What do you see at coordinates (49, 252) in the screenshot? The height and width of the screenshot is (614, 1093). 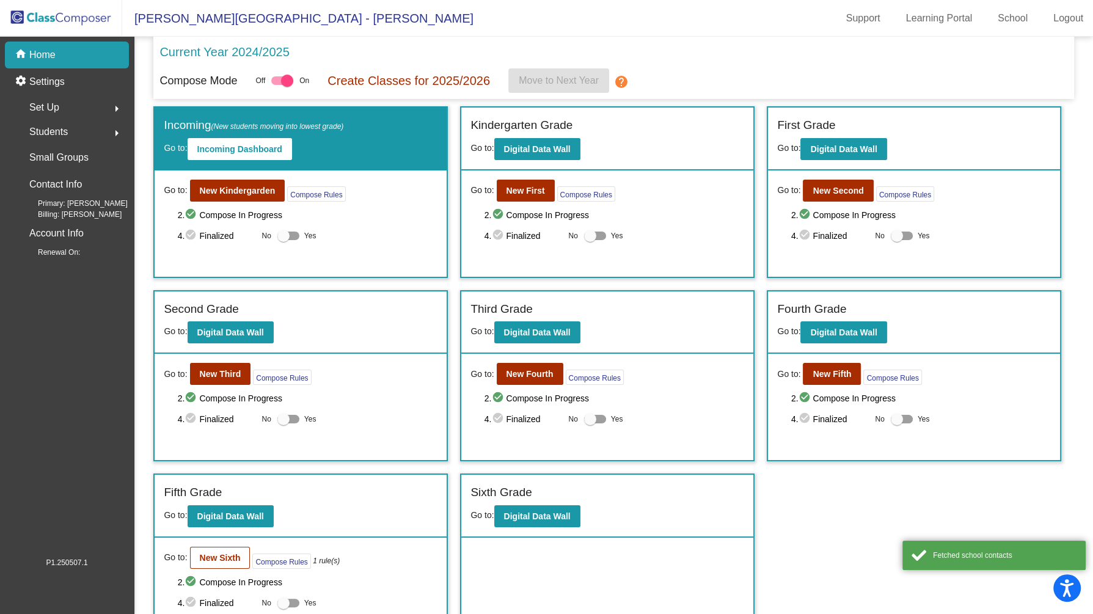 I see `span: Renewal On:` at bounding box center [49, 252].